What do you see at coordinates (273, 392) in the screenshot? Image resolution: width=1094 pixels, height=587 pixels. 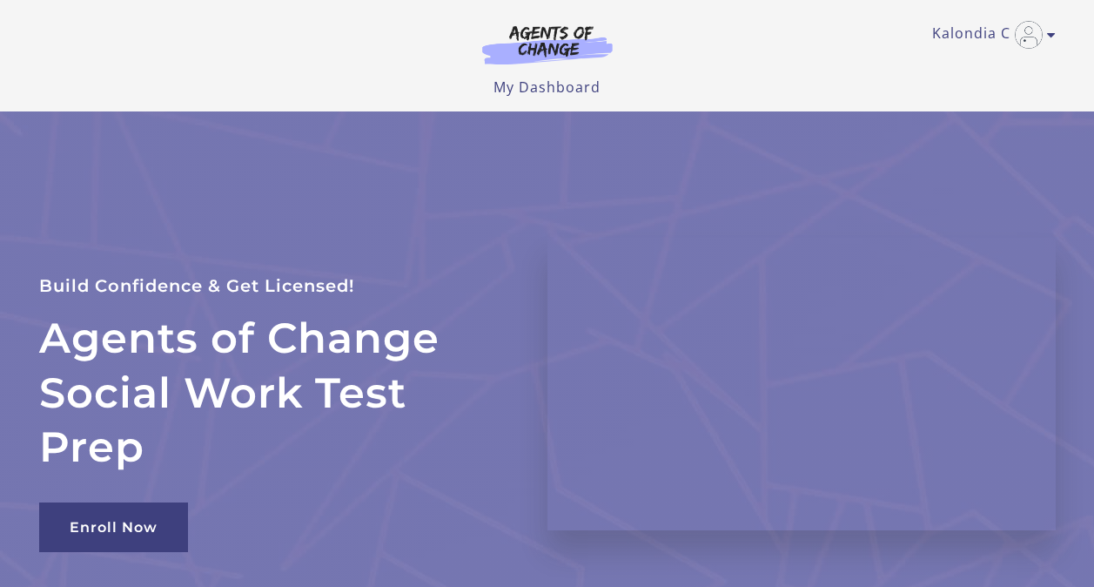 I see `h2: Agents of Change Social Work Test Prep` at bounding box center [273, 392].